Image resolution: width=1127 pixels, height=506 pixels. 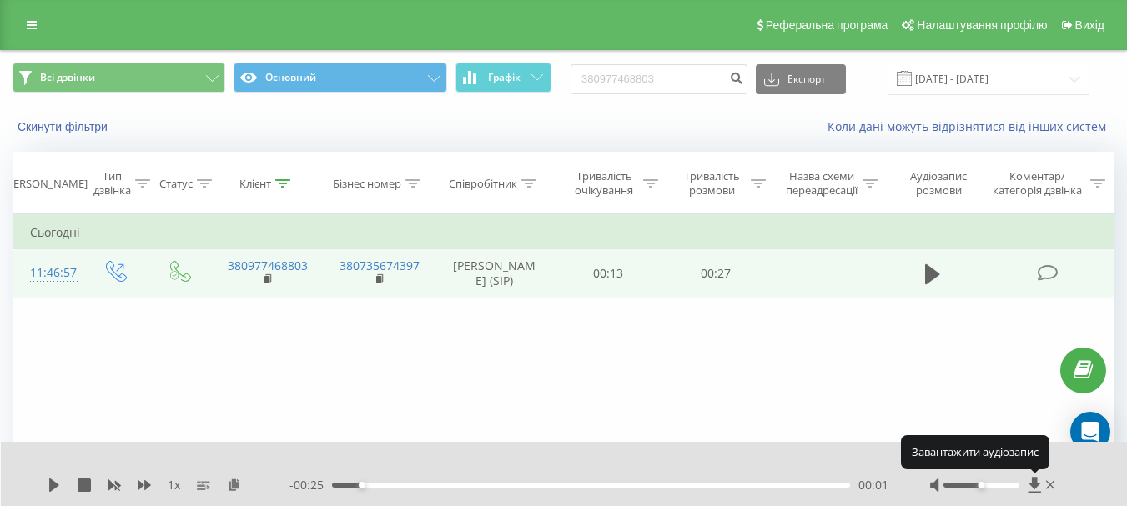 What do you see at coordinates (608, 274) in the screenshot?
I see `td: 00:13` at bounding box center [608, 274].